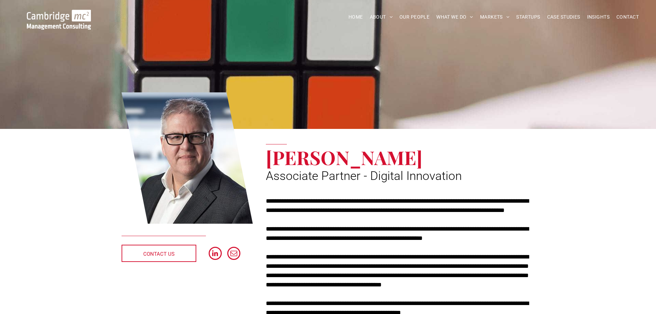 This screenshot has width=656, height=314. What do you see at coordinates (628, 17) in the screenshot?
I see `a: CONTACT` at bounding box center [628, 17].